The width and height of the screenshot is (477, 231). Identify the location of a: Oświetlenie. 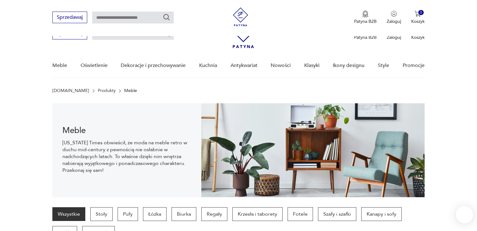
(94, 66).